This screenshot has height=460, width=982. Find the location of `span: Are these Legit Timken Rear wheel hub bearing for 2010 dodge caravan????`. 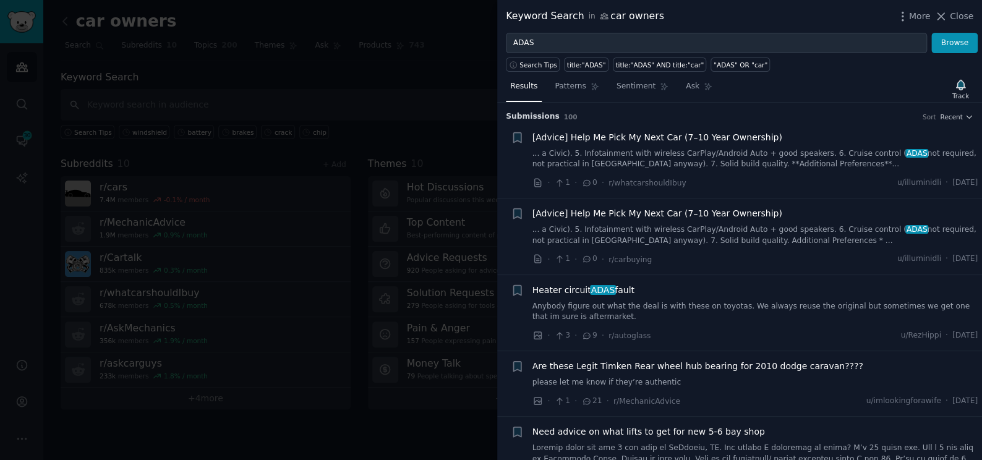

span: Are these Legit Timken Rear wheel hub bearing for 2010 dodge caravan???? is located at coordinates (697, 366).